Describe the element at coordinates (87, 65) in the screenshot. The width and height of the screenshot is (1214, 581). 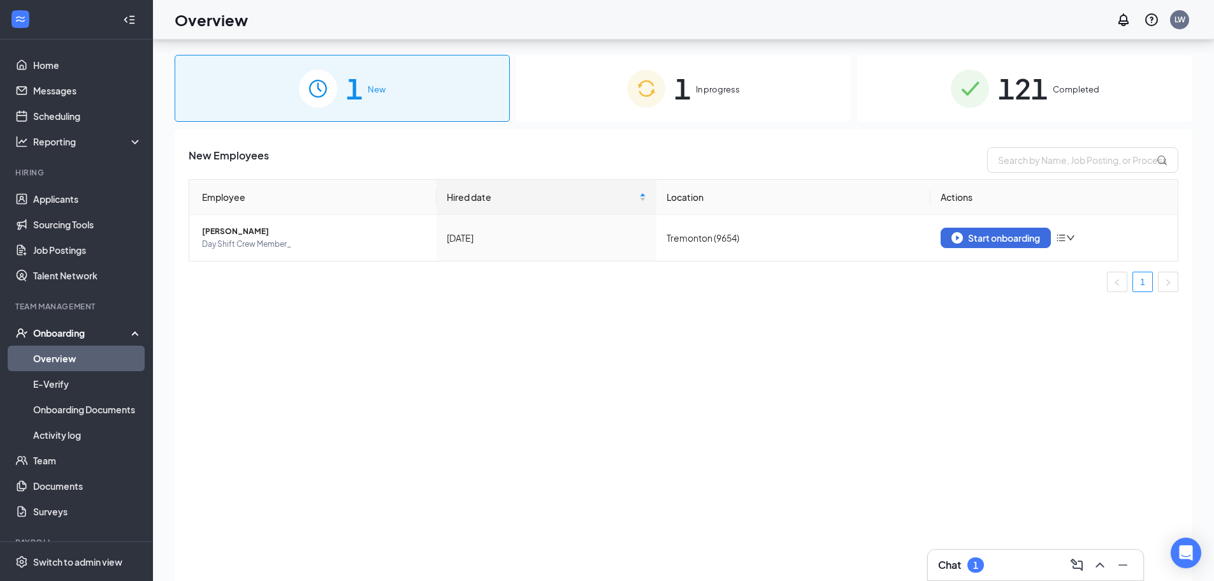
I see `a: Home` at that location.